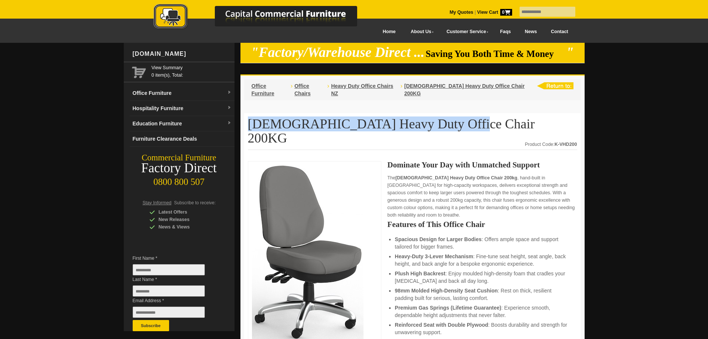 The width and height of the screenshot is (708, 339). I want to click on a: My Quotes, so click(462, 12).